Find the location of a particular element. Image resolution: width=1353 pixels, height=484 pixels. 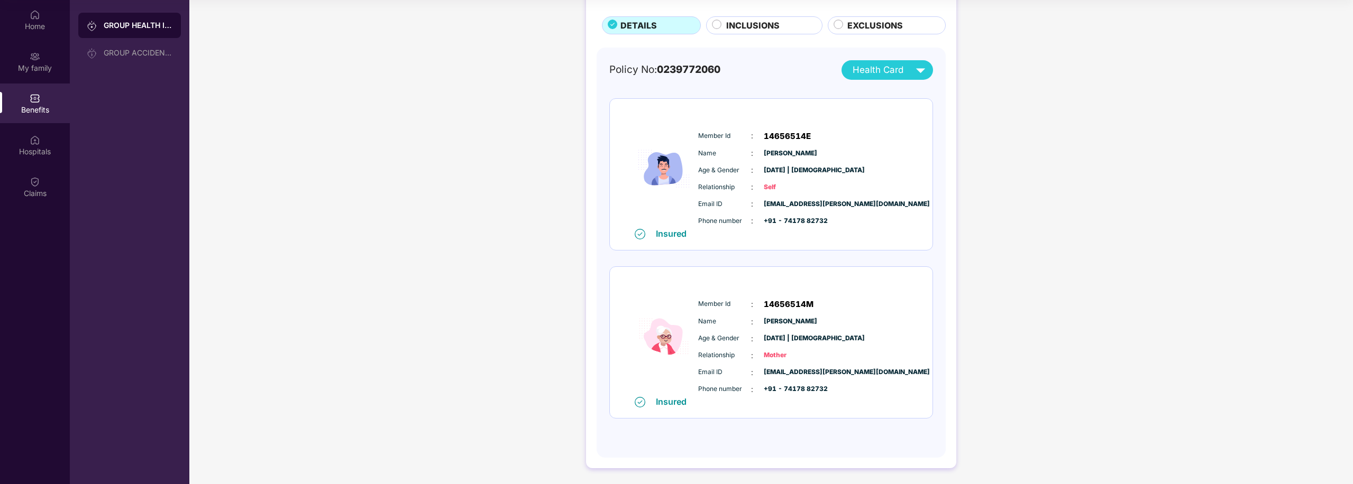

img: svg+xml;base64,PHN2ZyBpZD0iQ2xhaW0iIHhtbG5zPSJodHRwOi8vd3d3LnczLm9yZy8yMDAwL3N2ZyIgd2lkdGg9IjIwIi... is located at coordinates (35, 182).